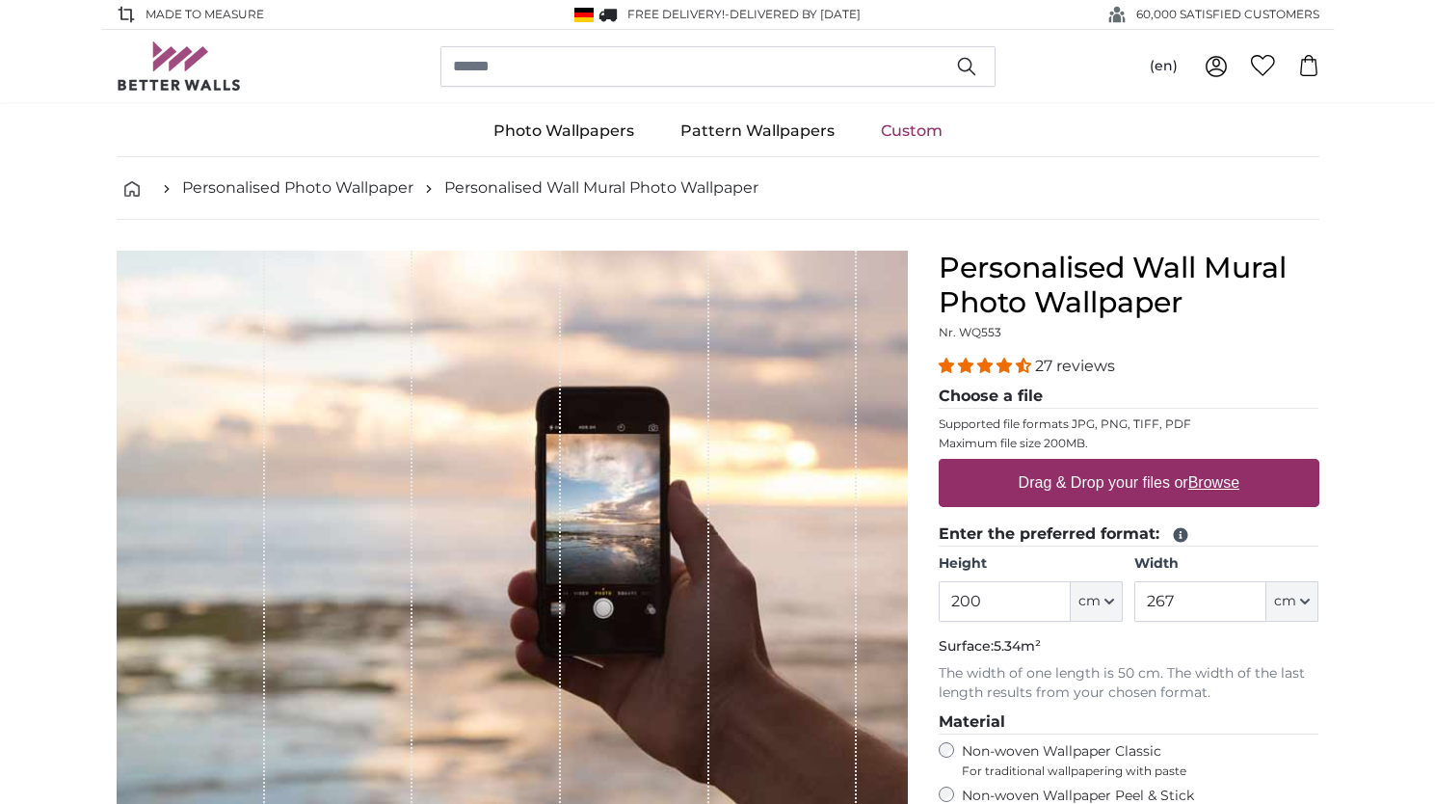 The width and height of the screenshot is (1435, 804). What do you see at coordinates (204, 14) in the screenshot?
I see `span: Made to Measure` at bounding box center [204, 14].